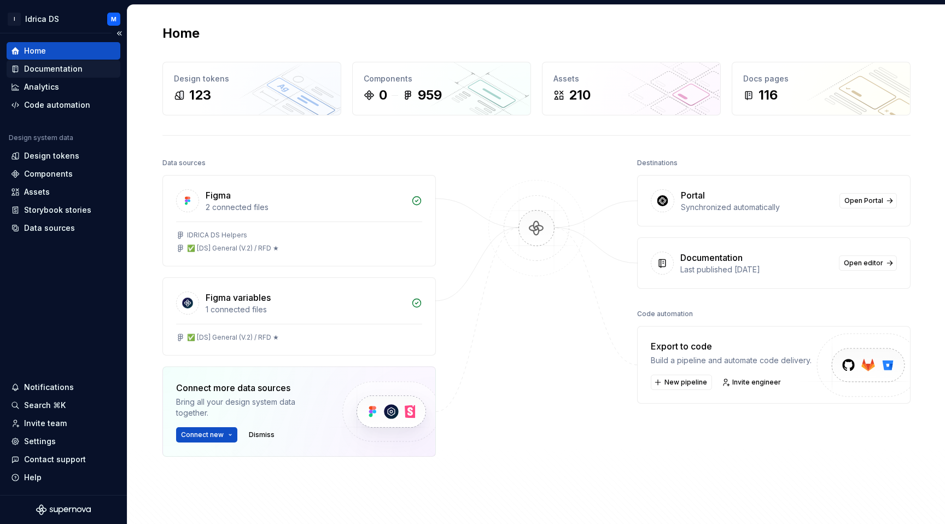 The height and width of the screenshot is (524, 945). I want to click on a: Supernova Logo, so click(63, 510).